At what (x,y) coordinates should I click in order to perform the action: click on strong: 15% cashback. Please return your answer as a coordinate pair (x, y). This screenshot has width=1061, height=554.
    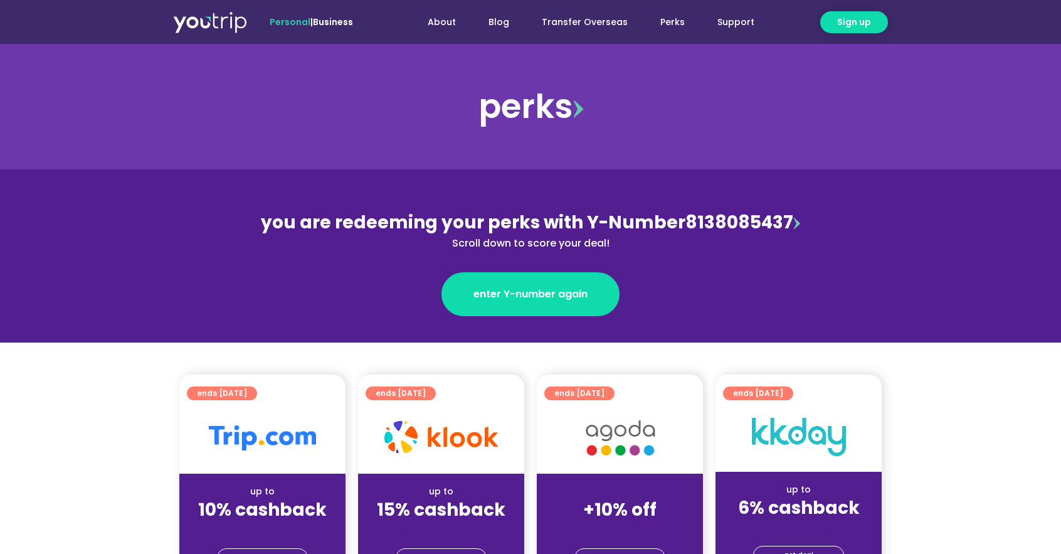
    Looking at the image, I should click on (441, 509).